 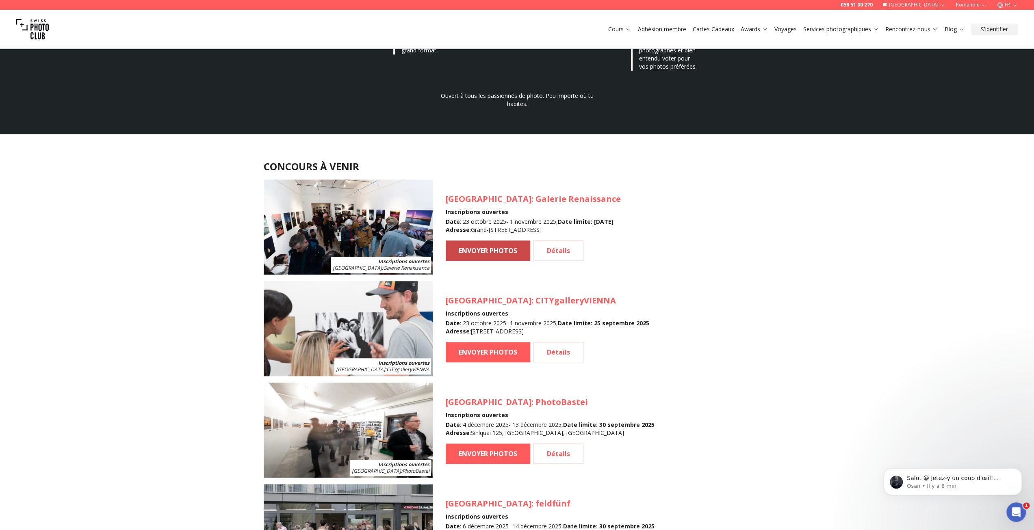 What do you see at coordinates (662, 29) in the screenshot?
I see `button: Adhésion membre` at bounding box center [662, 29].